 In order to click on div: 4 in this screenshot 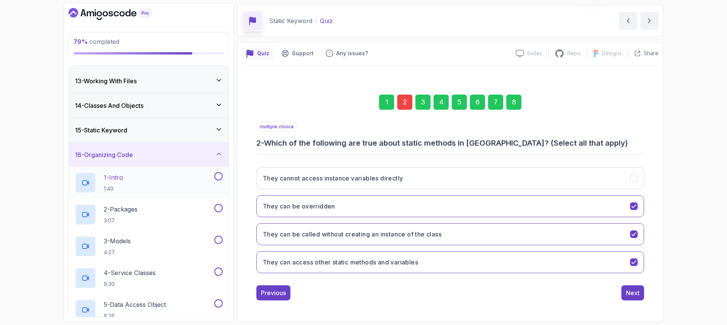, I will do `click(441, 102)`.